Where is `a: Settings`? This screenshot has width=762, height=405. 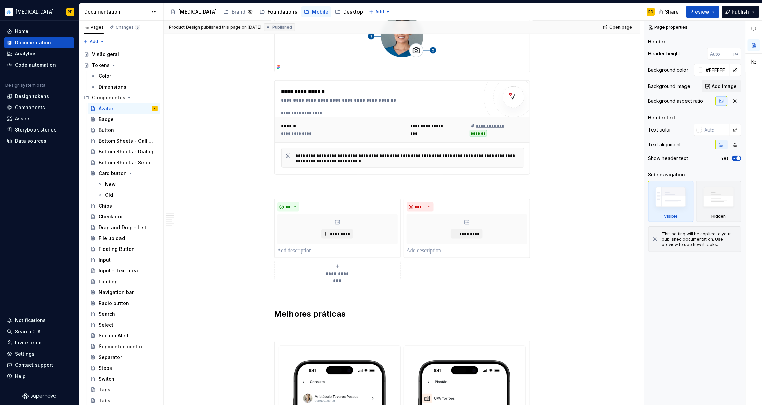 a: Settings is located at coordinates (39, 354).